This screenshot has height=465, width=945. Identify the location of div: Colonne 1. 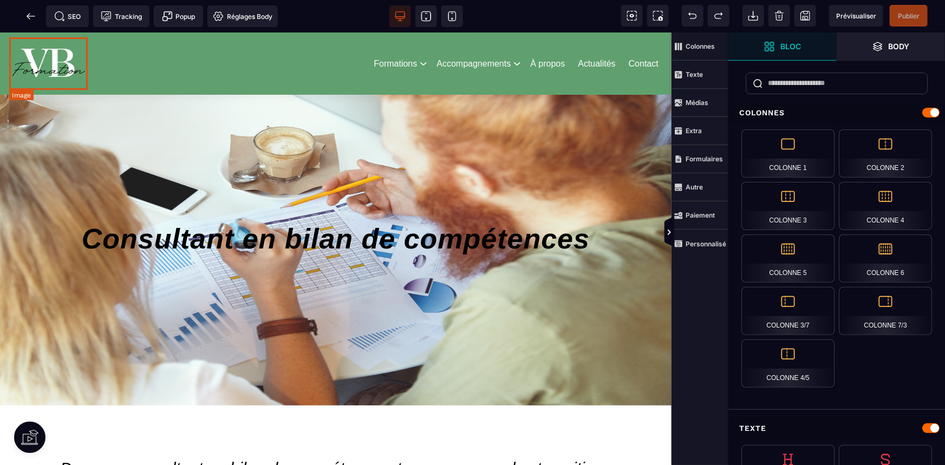
(788, 153).